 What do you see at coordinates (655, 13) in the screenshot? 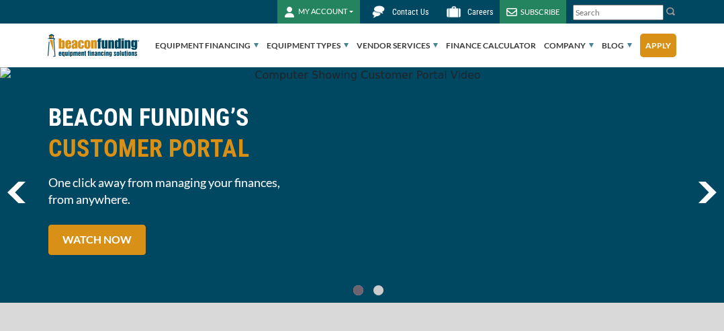
I see `a: Clear search text` at bounding box center [655, 13].